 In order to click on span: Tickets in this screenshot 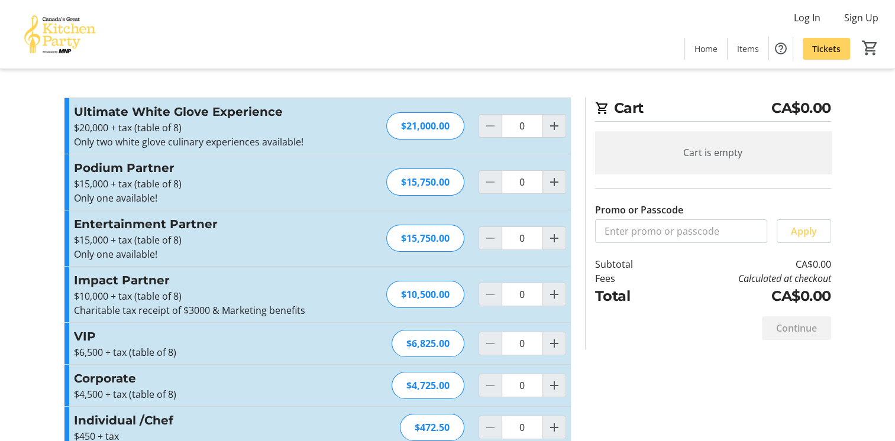, I will do `click(827, 49)`.